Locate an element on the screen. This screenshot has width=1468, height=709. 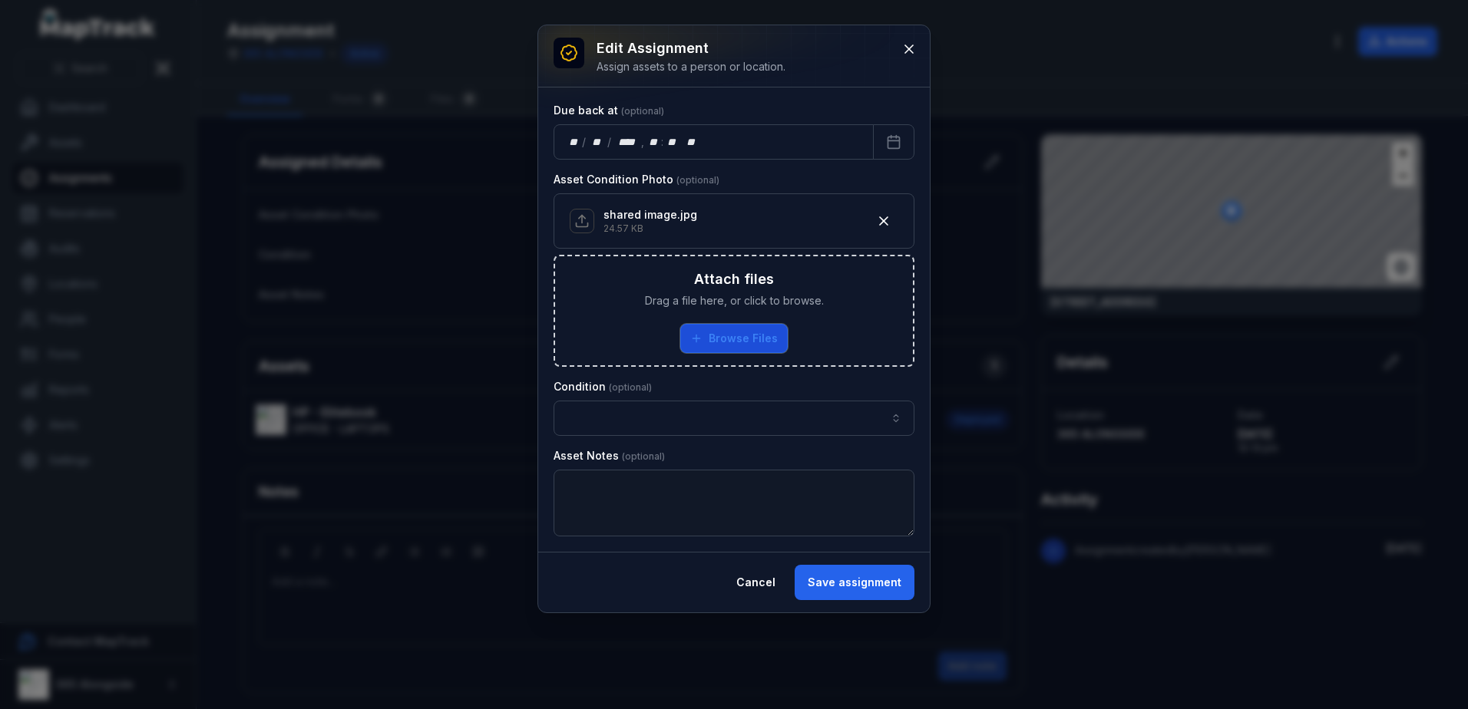
button: Browse Files is located at coordinates (734, 339).